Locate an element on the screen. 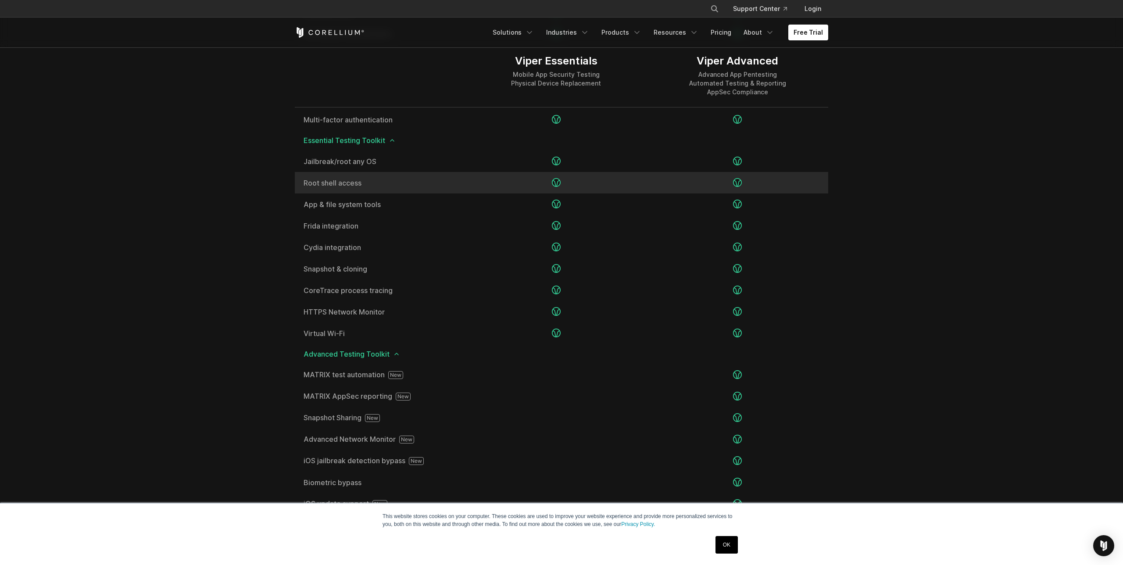 The image size is (1123, 565). span: Virtual Wi-Fi is located at coordinates (380, 333).